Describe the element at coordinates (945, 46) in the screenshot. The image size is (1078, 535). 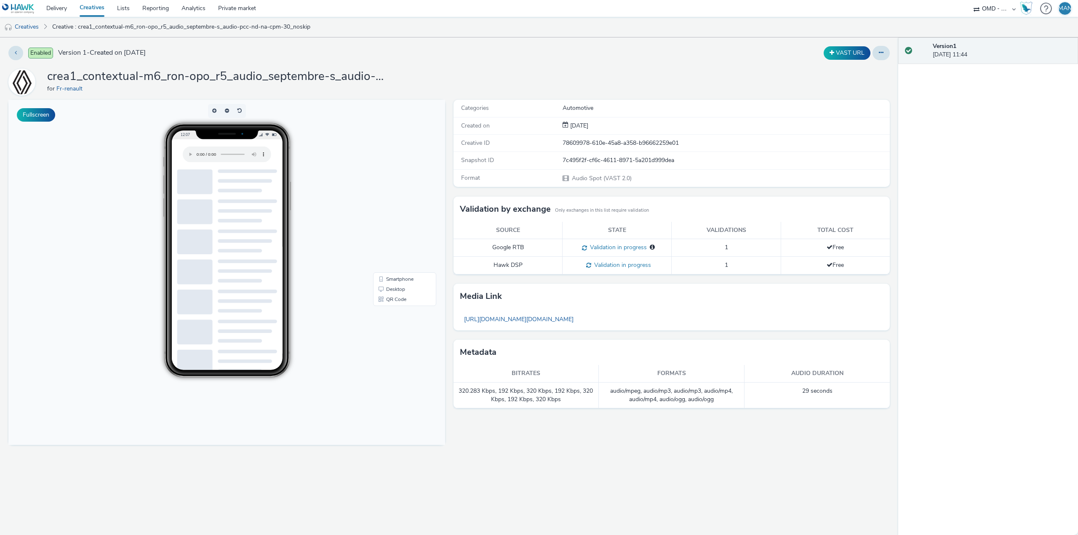
I see `strong: Version 1` at that location.